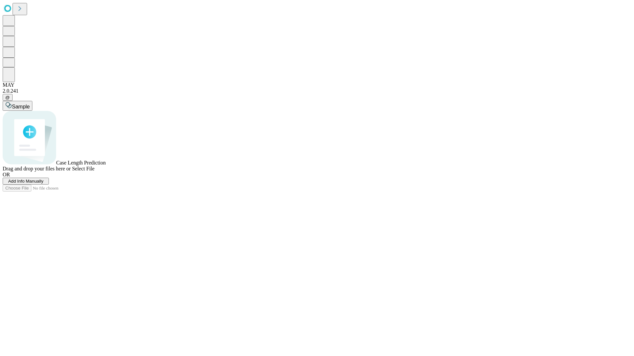 The image size is (634, 356). What do you see at coordinates (81, 163) in the screenshot?
I see `span: Case Length Prediction` at bounding box center [81, 163].